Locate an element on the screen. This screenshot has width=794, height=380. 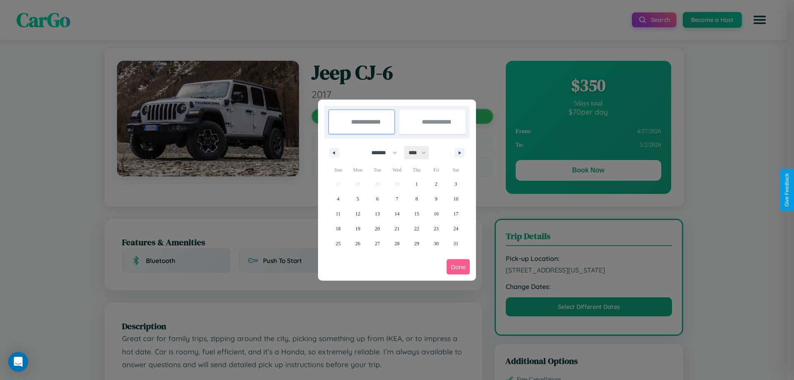
button: 17 is located at coordinates (456, 214).